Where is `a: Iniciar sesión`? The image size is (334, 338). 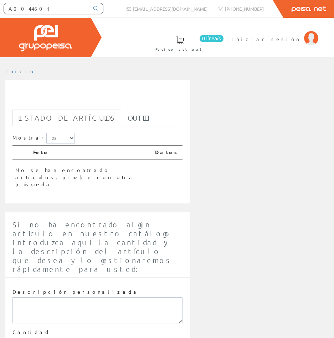 a: Iniciar sesión is located at coordinates (275, 33).